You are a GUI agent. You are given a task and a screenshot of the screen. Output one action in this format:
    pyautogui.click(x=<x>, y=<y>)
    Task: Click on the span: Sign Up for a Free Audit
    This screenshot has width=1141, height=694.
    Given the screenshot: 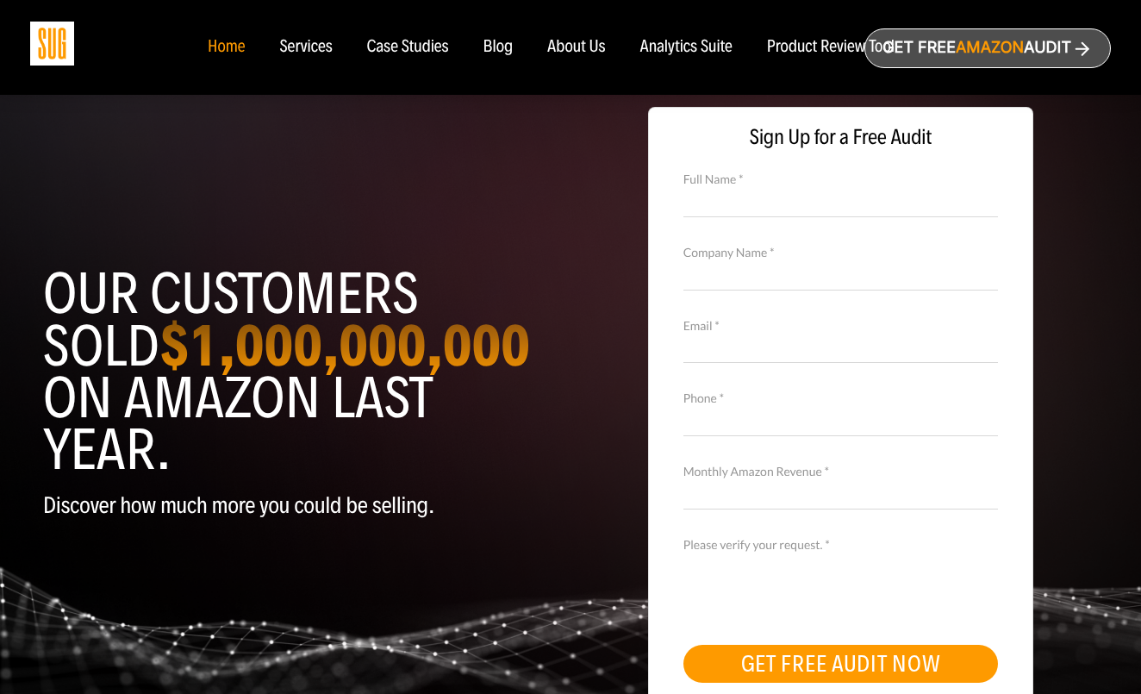 What is the action you would take?
    pyautogui.click(x=841, y=137)
    